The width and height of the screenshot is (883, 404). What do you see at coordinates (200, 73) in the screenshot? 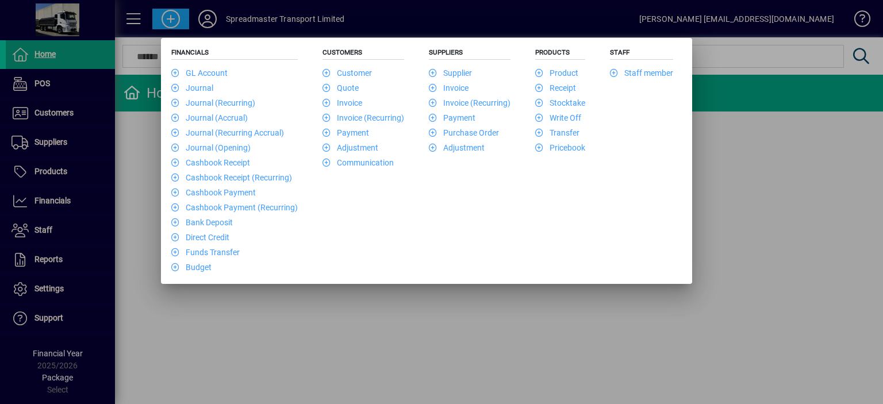
I see `a: GL Account` at bounding box center [200, 73].